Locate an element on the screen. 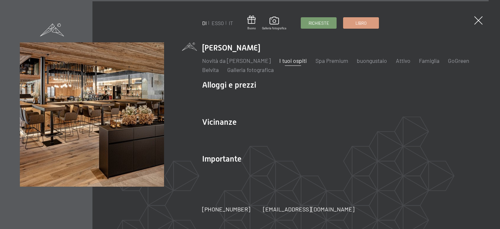  a: Richieste is located at coordinates (318, 23).